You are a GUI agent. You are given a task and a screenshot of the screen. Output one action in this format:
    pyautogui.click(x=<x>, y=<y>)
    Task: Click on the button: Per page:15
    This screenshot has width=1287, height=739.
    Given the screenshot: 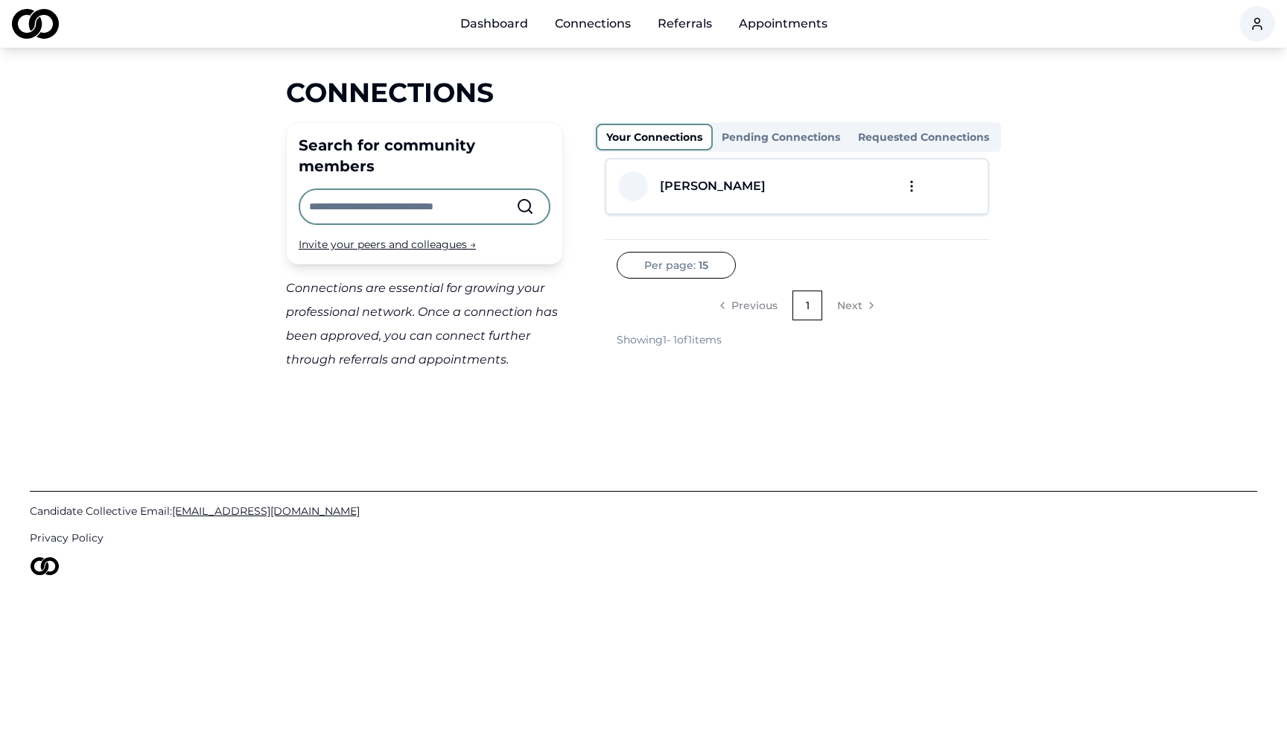 What is the action you would take?
    pyautogui.click(x=676, y=265)
    